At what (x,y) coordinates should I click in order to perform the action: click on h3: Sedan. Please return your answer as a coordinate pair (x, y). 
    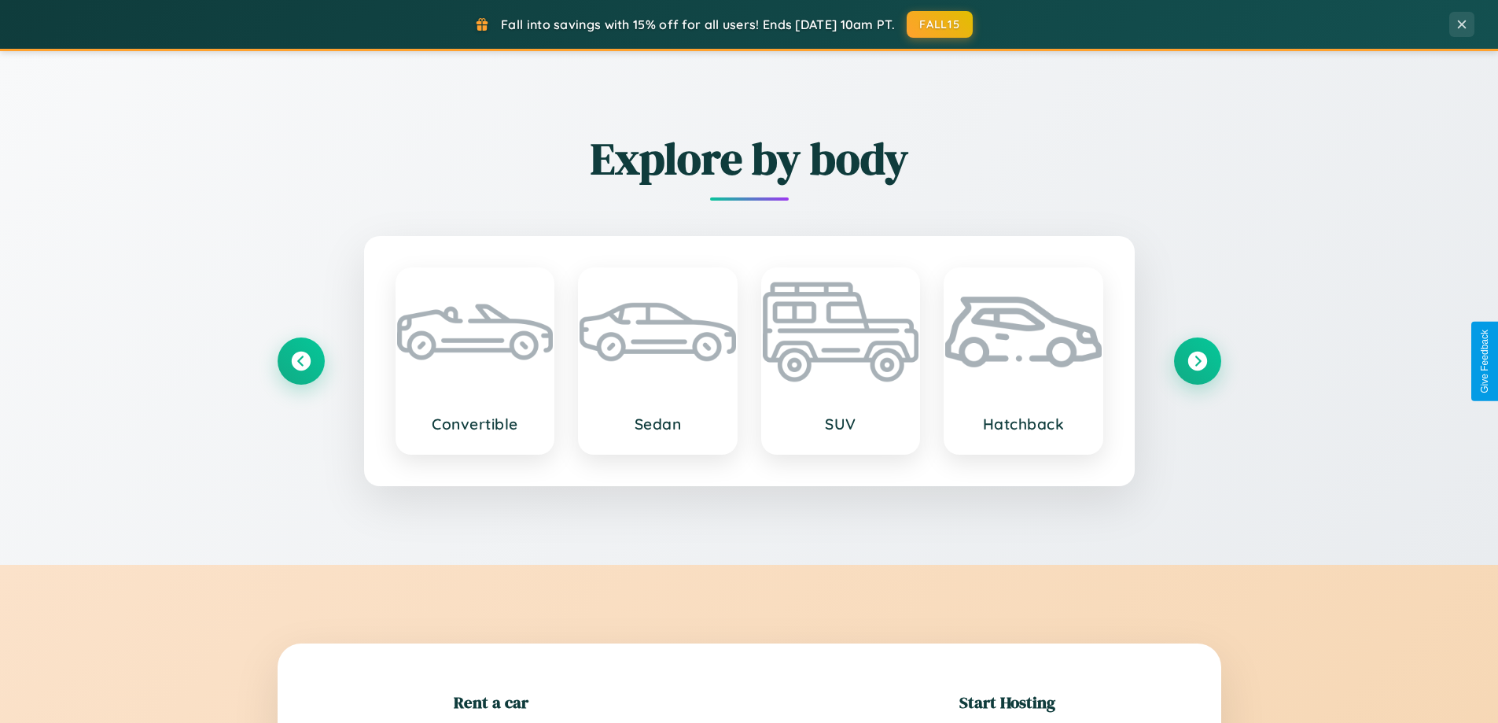
    Looking at the image, I should click on (658, 424).